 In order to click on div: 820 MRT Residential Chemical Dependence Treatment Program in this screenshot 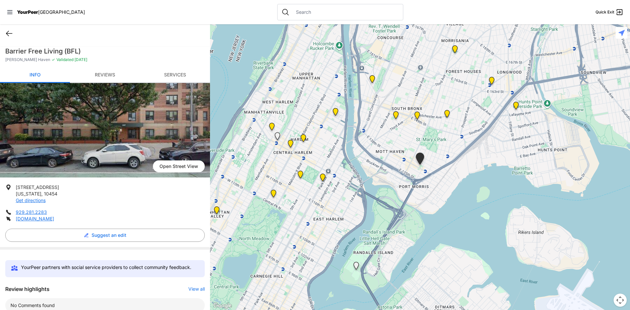, I will do `click(273, 195)`.